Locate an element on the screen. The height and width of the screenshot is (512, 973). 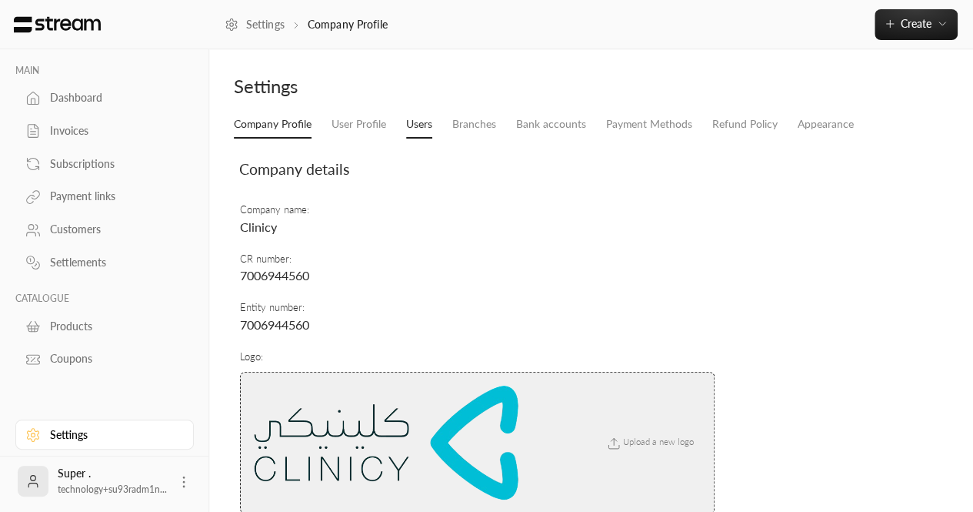
span: Clinicy is located at coordinates (258, 226).